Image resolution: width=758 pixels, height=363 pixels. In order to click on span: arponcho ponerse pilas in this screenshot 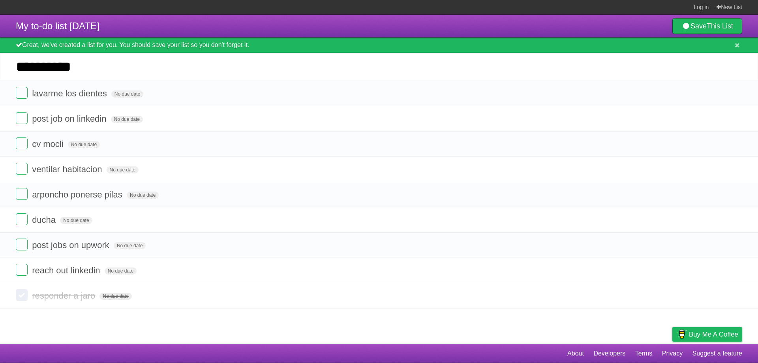, I will do `click(78, 194)`.